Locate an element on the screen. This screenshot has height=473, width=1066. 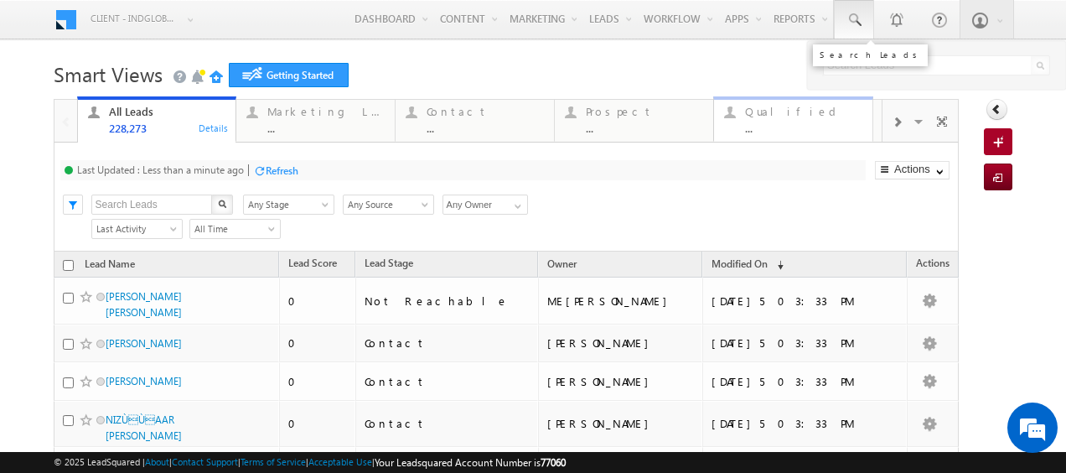
div: All Leads is located at coordinates (168, 112).